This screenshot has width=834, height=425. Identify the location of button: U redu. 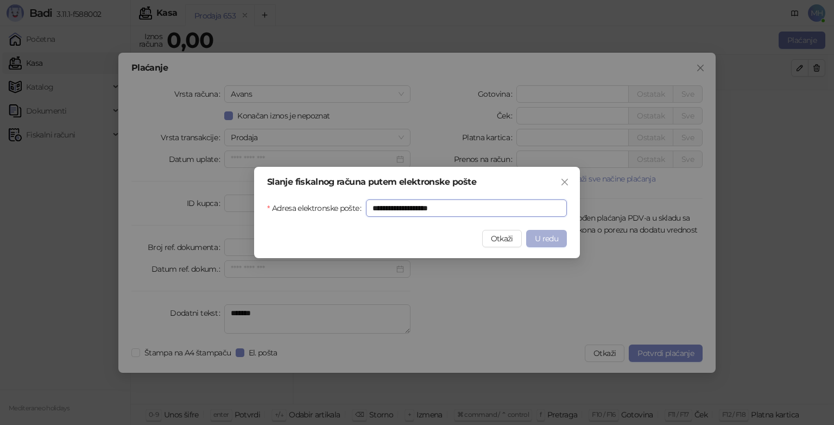
(546, 238).